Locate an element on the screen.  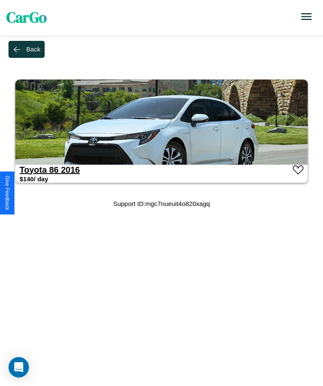
div: Open Intercom Messenger is located at coordinates (19, 367).